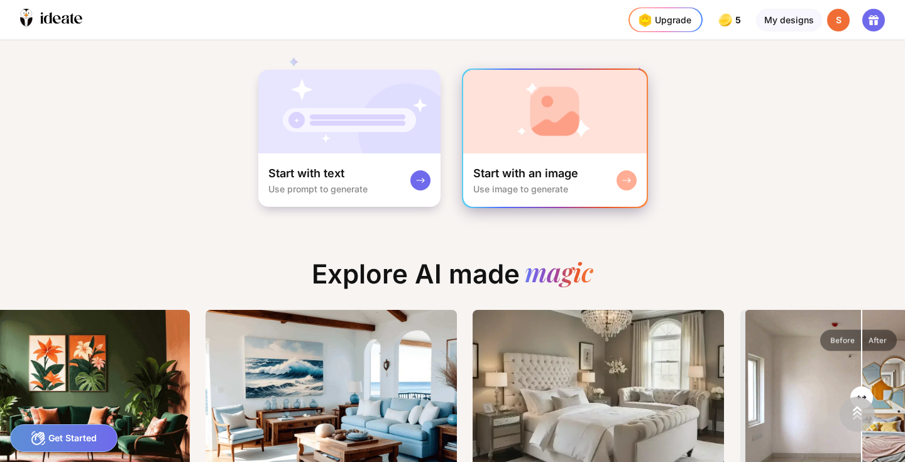  I want to click on div: magic, so click(559, 274).